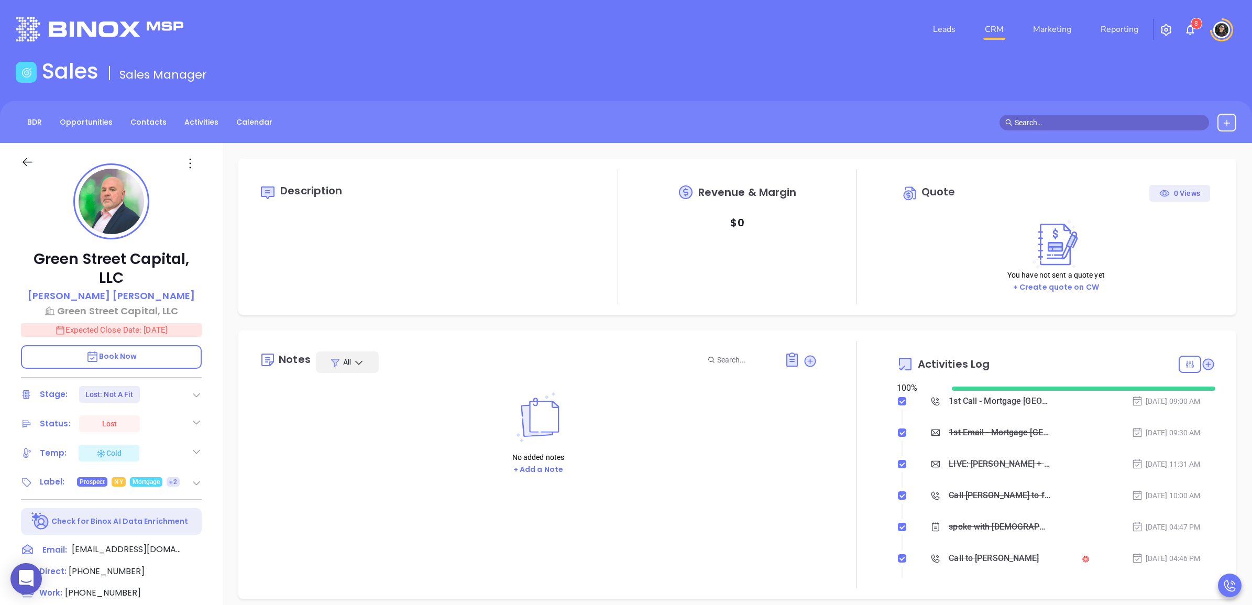 The height and width of the screenshot is (605, 1252). What do you see at coordinates (918, 388) in the screenshot?
I see `div: 100 %` at bounding box center [918, 388].